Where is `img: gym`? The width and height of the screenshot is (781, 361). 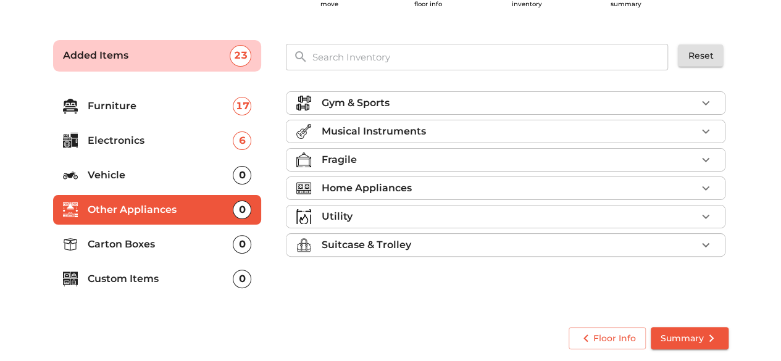 img: gym is located at coordinates (304, 103).